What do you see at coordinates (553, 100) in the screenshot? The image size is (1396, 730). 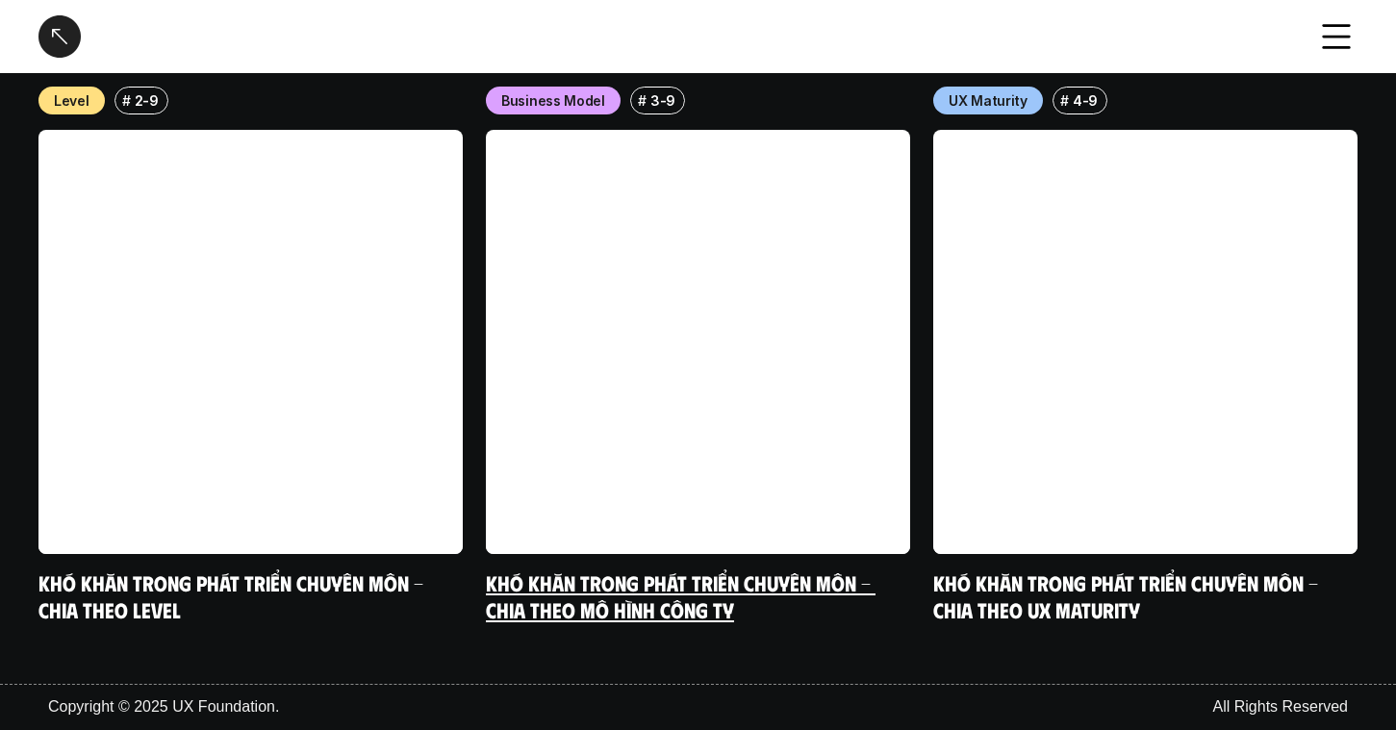 I see `p: Business Model` at bounding box center [553, 100].